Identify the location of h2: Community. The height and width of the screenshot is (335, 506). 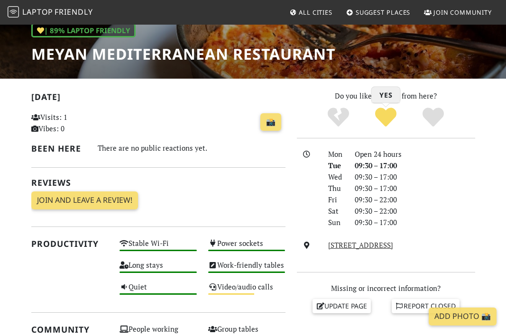
(70, 329).